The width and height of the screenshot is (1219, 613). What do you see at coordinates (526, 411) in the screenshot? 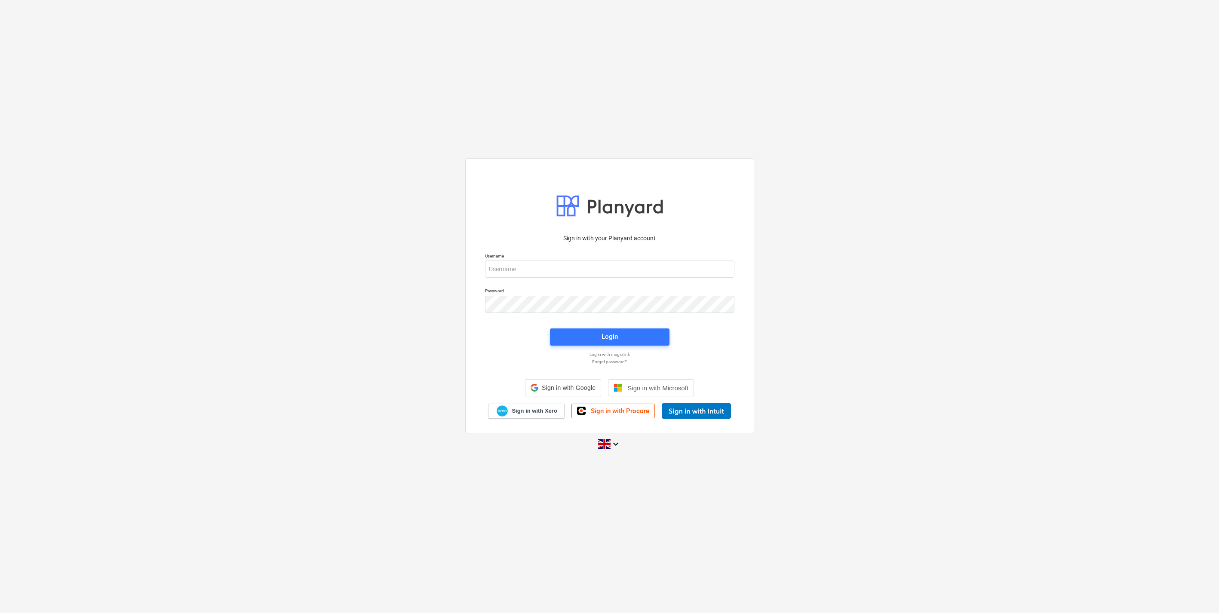
I see `a: Sign in with Xero` at bounding box center [526, 411].